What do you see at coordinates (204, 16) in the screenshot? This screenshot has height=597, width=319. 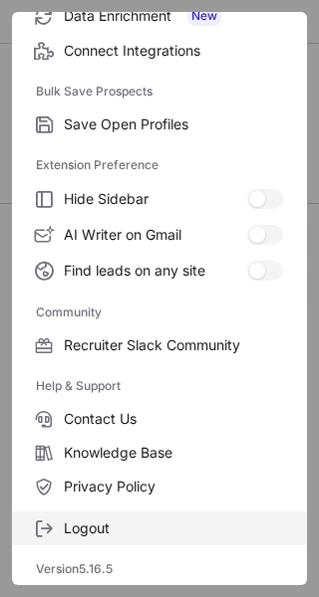 I see `span: New` at bounding box center [204, 16].